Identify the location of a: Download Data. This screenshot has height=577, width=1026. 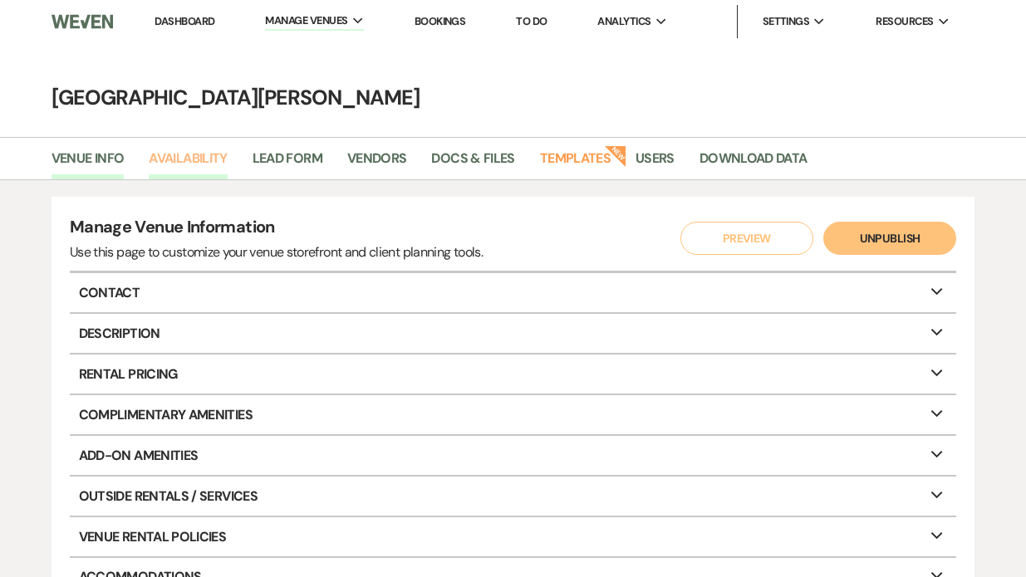
(754, 164).